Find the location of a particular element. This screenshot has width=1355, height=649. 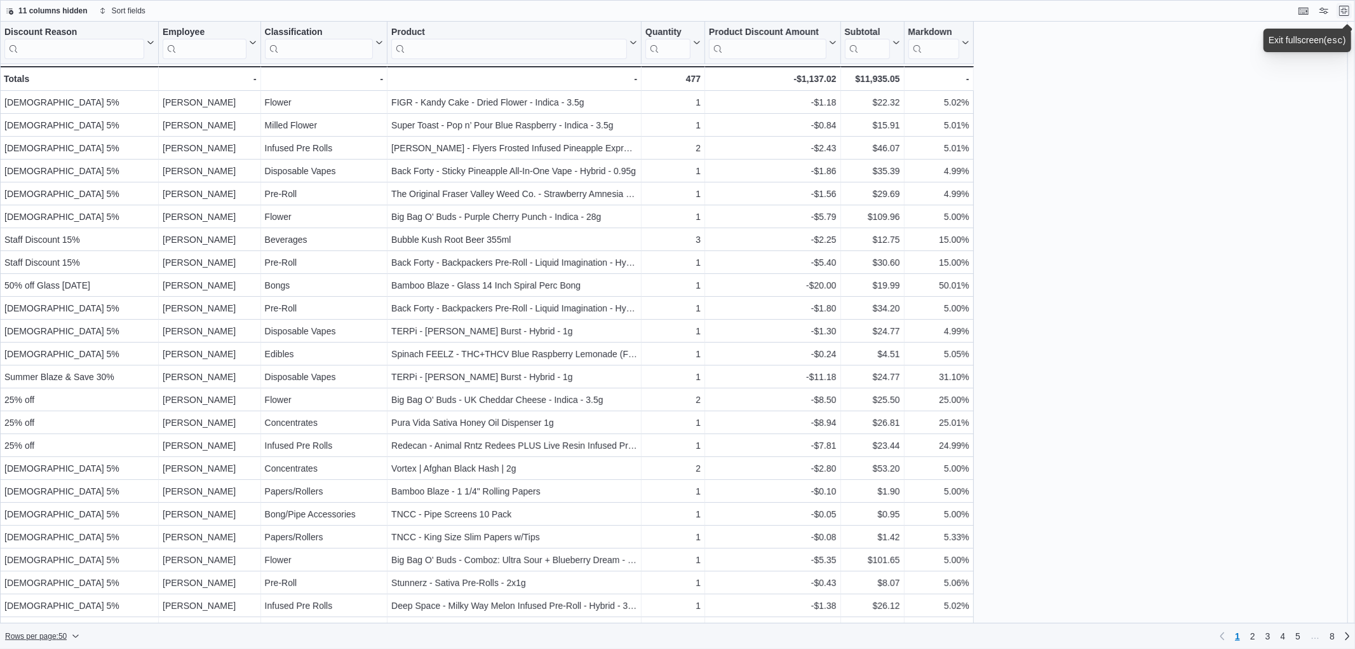

button: Quantity is located at coordinates (673, 43).